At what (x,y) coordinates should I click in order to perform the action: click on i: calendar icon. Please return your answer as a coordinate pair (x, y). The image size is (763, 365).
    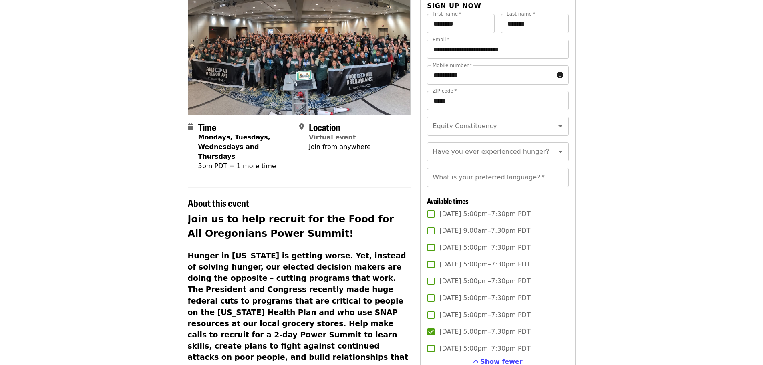
    Looking at the image, I should click on (191, 127).